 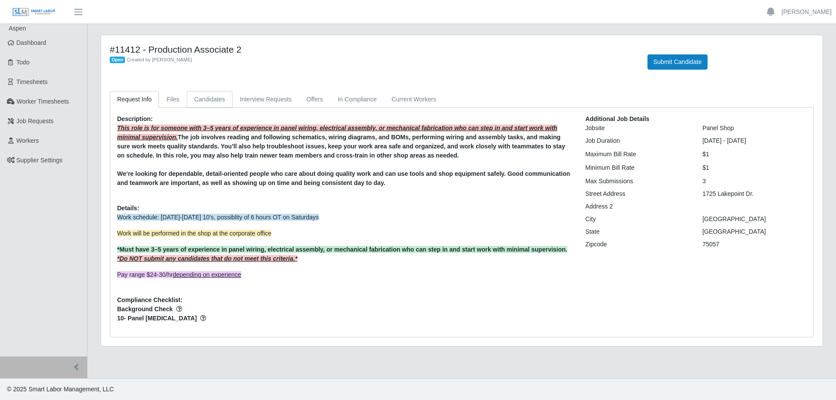 What do you see at coordinates (637, 219) in the screenshot?
I see `div: City` at bounding box center [637, 219].